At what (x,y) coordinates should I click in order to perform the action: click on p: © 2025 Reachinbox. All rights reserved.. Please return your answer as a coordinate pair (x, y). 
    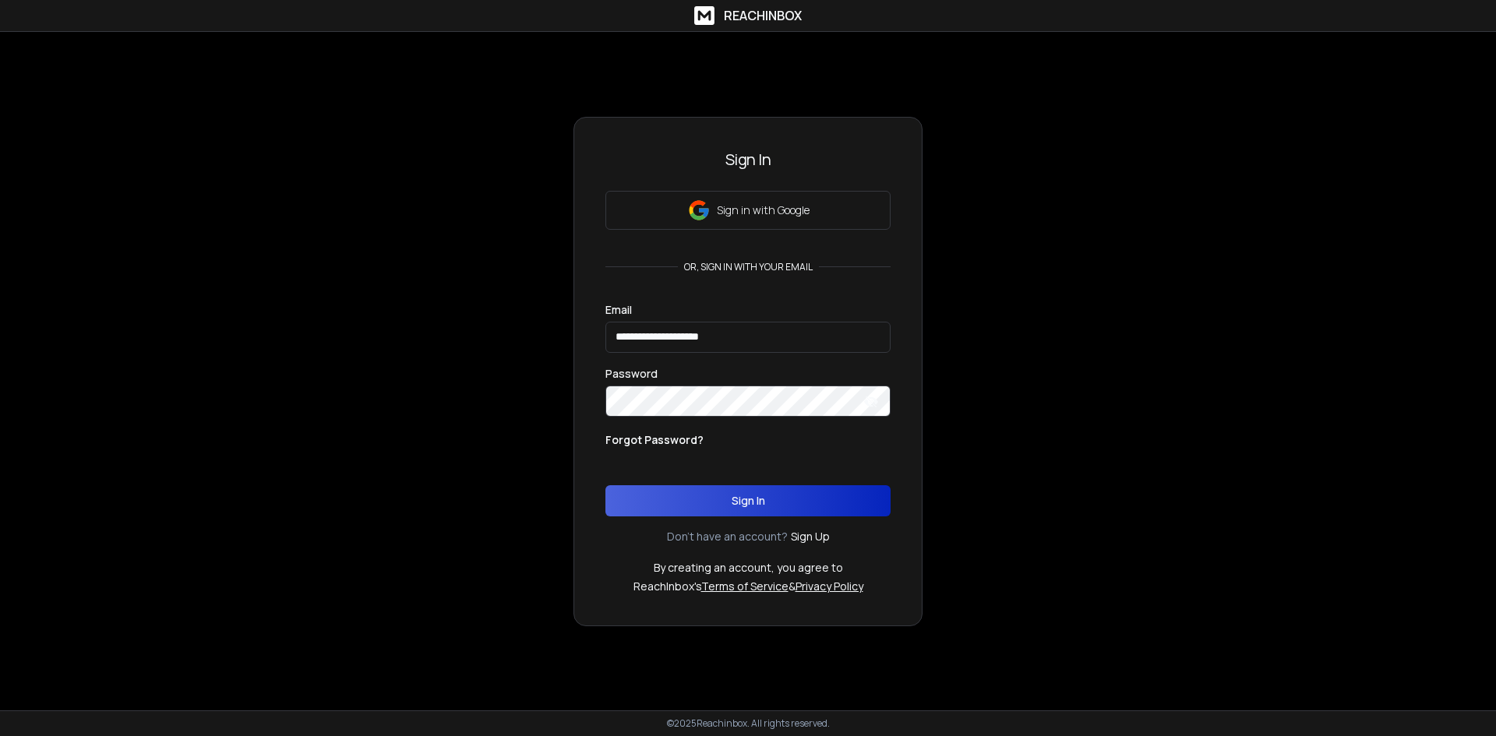
    Looking at the image, I should click on (748, 724).